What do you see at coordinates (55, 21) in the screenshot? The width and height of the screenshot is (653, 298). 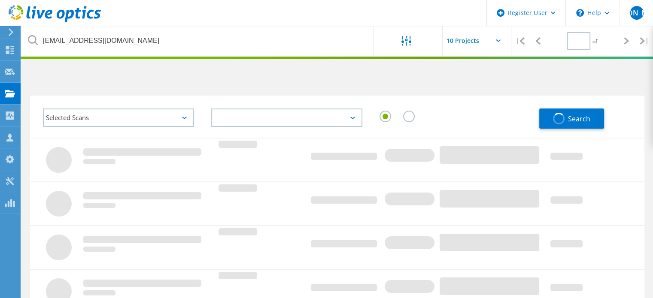 I see `a: Live Optics Dashboard` at bounding box center [55, 21].